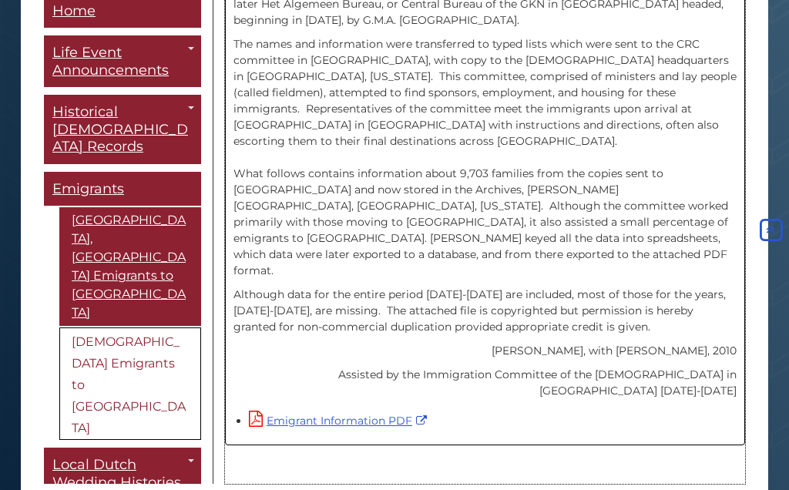  What do you see at coordinates (74, 11) in the screenshot?
I see `span: Home` at bounding box center [74, 11].